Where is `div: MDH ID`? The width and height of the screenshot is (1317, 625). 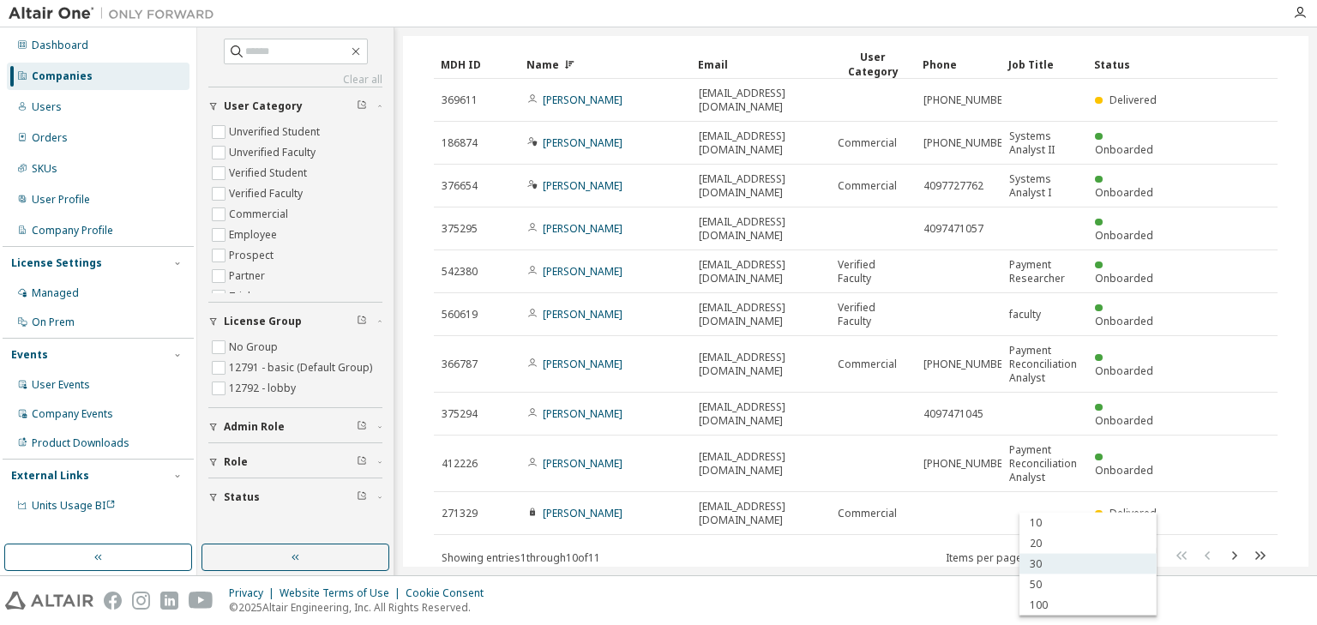 div: MDH ID is located at coordinates (477, 64).